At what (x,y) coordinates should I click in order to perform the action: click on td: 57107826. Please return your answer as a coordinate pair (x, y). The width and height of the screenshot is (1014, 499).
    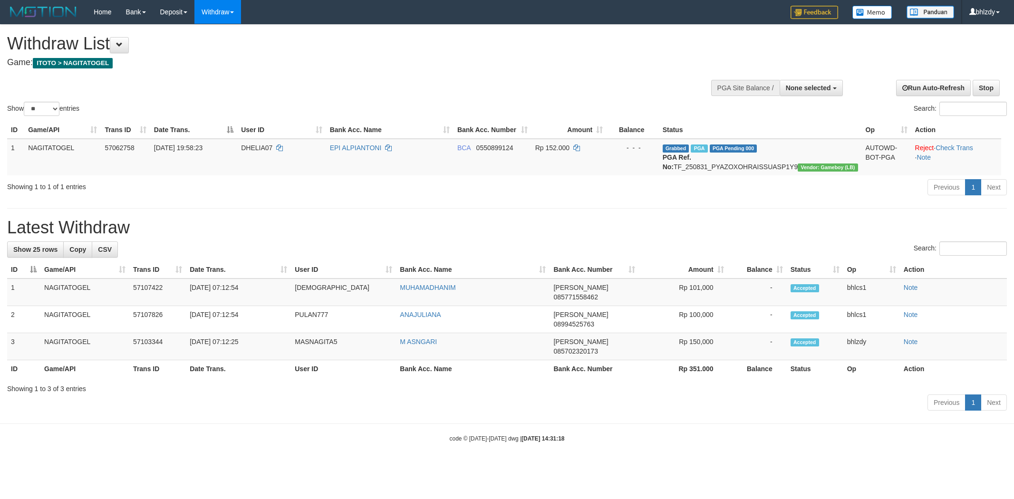
    Looking at the image, I should click on (157, 319).